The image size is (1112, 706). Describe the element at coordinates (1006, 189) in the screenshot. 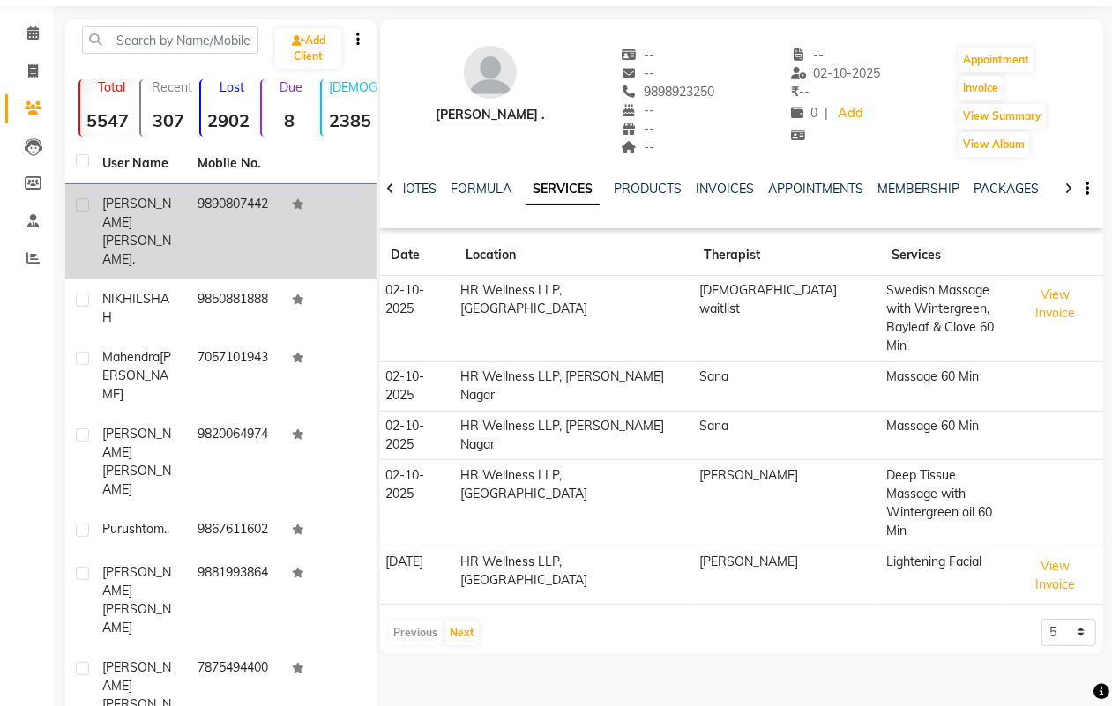

I see `a: PACKAGES` at that location.